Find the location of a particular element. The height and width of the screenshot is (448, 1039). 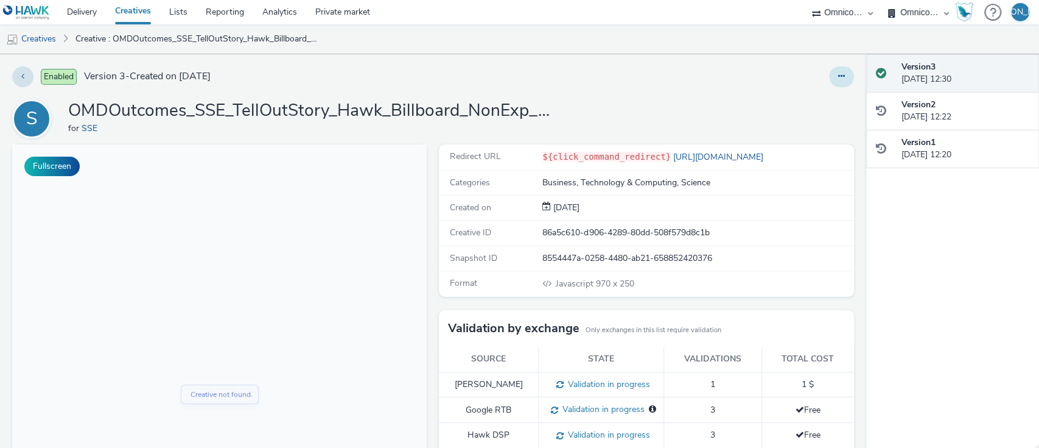

span: Categories is located at coordinates (470, 182).